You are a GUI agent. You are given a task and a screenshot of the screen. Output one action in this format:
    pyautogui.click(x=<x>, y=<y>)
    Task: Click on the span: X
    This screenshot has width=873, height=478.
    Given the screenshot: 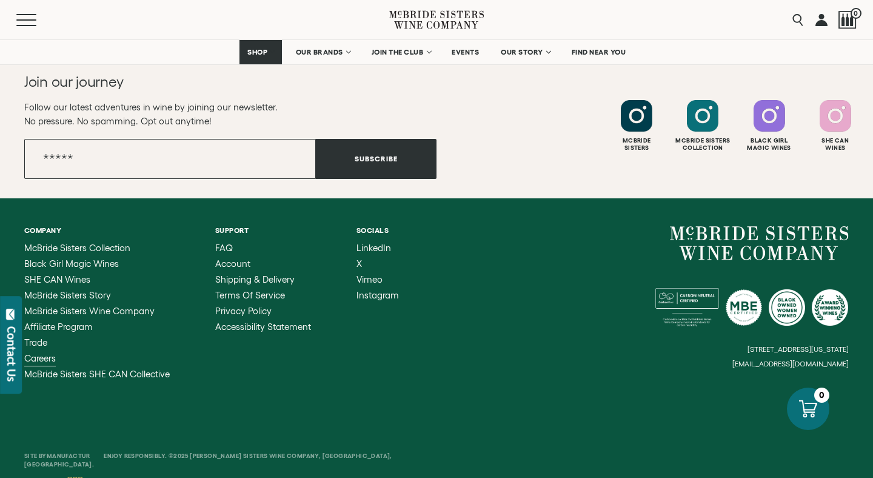 What is the action you would take?
    pyautogui.click(x=359, y=263)
    